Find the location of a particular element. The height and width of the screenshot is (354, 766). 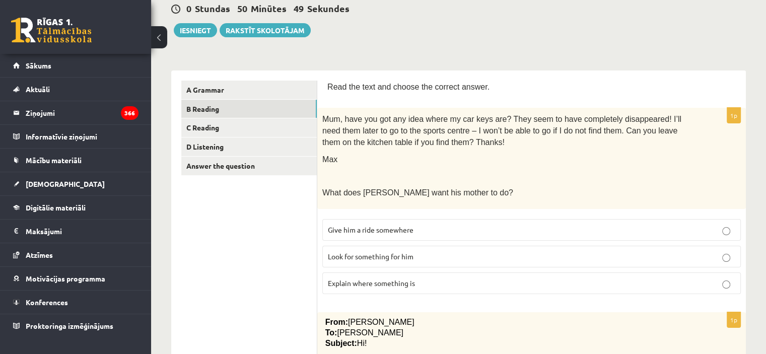

span: Look for something for him is located at coordinates (370, 256).